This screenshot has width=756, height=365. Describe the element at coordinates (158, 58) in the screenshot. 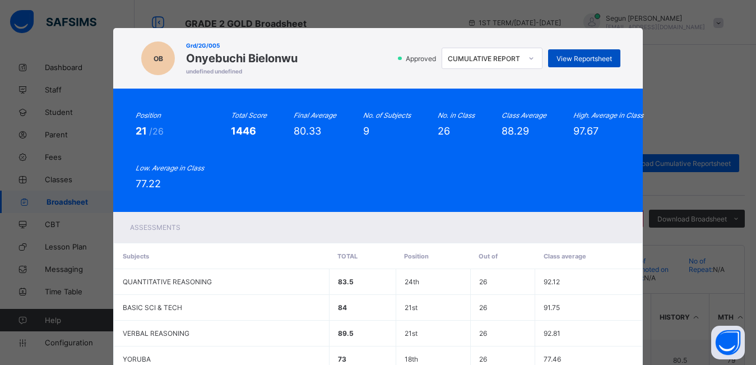

I see `span: OB` at that location.